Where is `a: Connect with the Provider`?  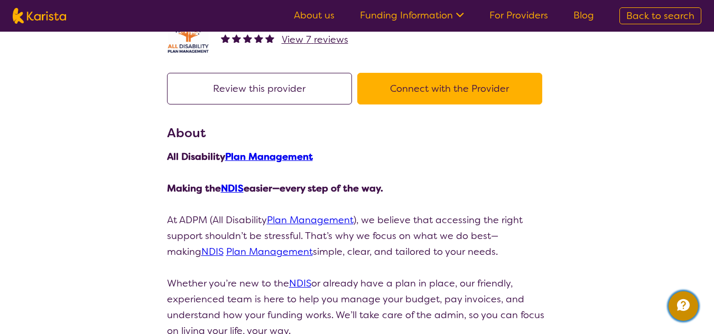
a: Connect with the Provider is located at coordinates (452, 89).